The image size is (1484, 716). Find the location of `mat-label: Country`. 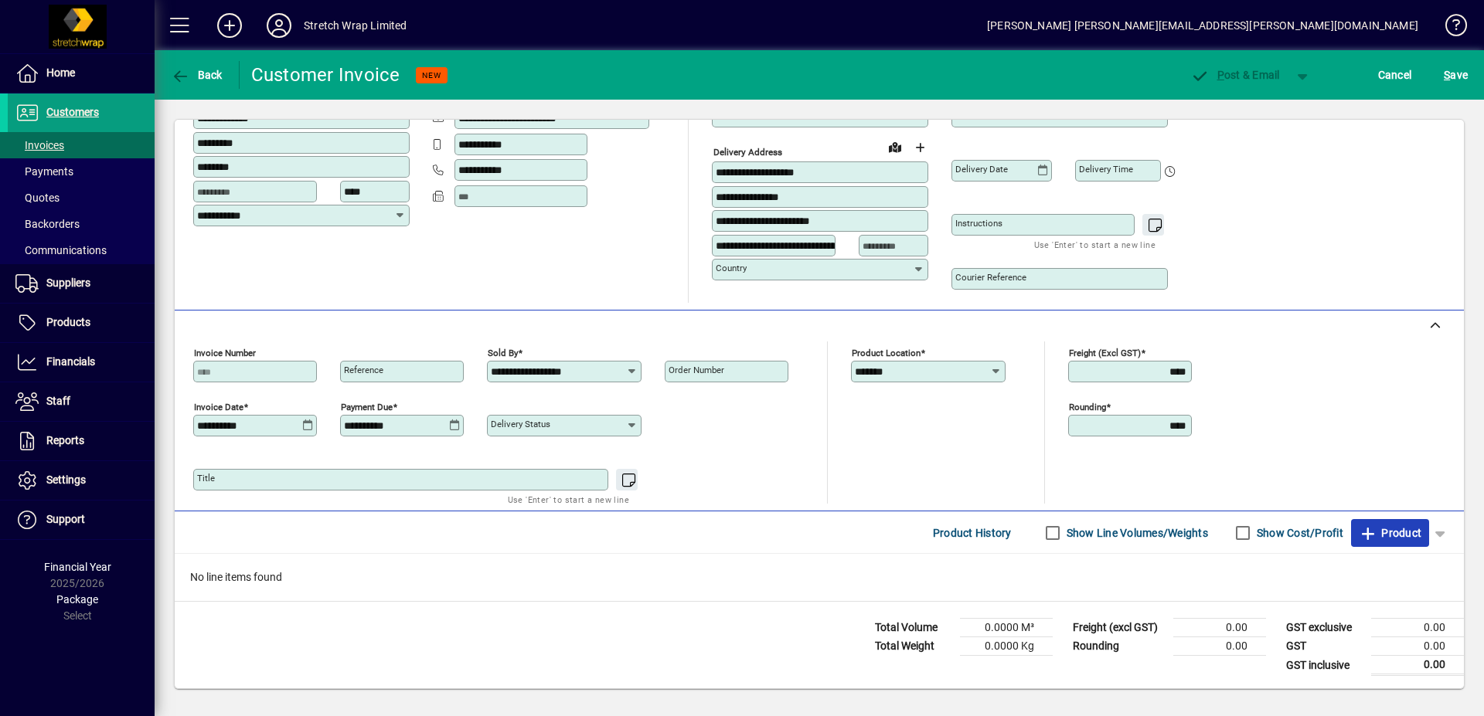

mat-label: Country is located at coordinates (731, 268).